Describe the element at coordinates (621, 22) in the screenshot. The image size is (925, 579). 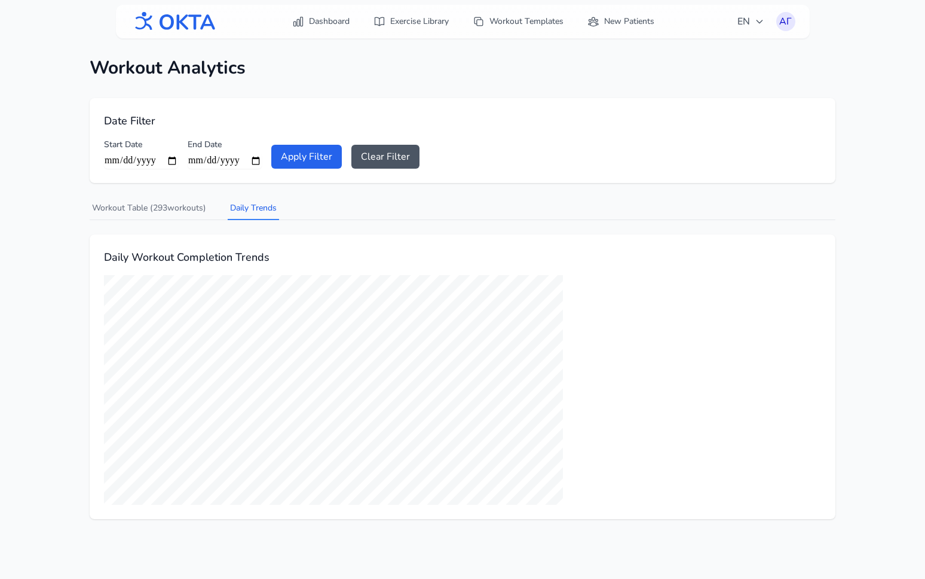
I see `a: New Patients` at that location.